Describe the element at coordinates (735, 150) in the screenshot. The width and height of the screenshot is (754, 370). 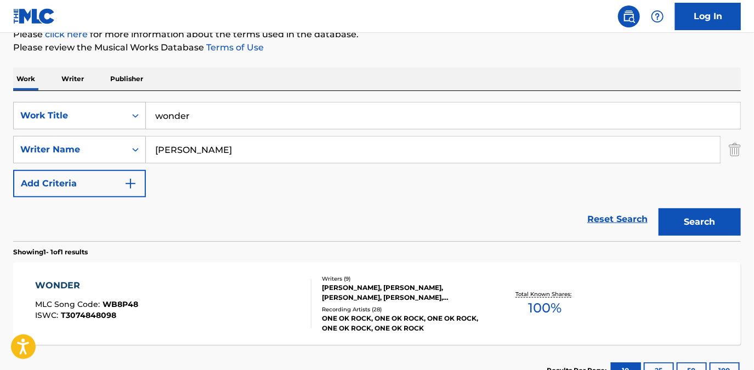
I see `img: Delete Criterion` at that location.